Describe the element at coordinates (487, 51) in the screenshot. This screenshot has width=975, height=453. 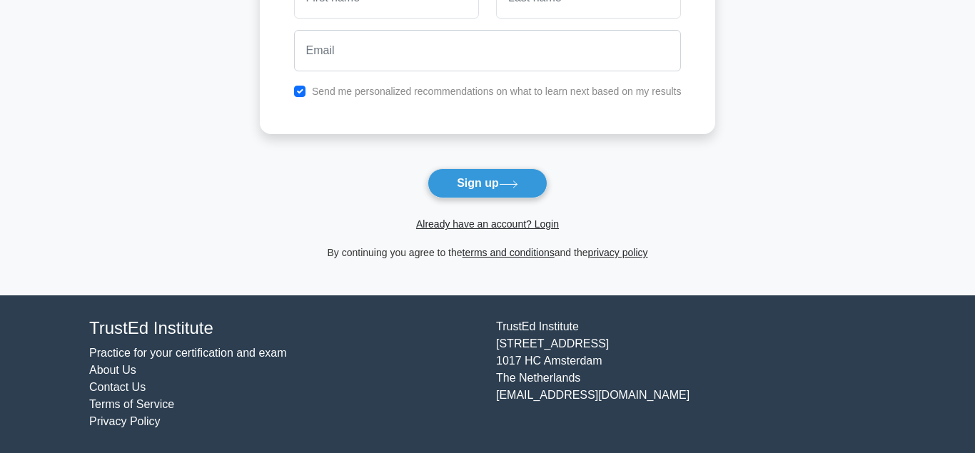
I see `input: Email` at that location.